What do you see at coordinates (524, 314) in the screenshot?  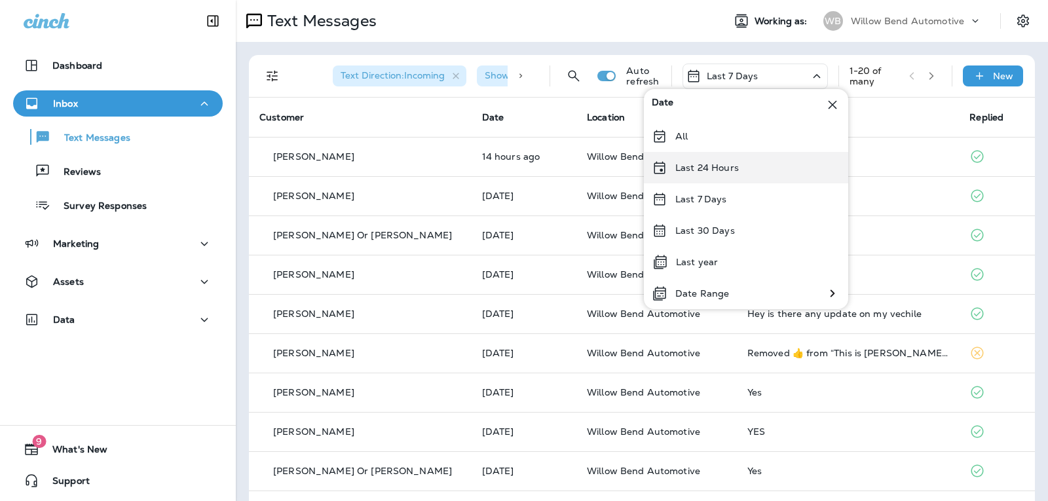 I see `p: Sep 29, 2025 05:12 PM` at bounding box center [524, 314].